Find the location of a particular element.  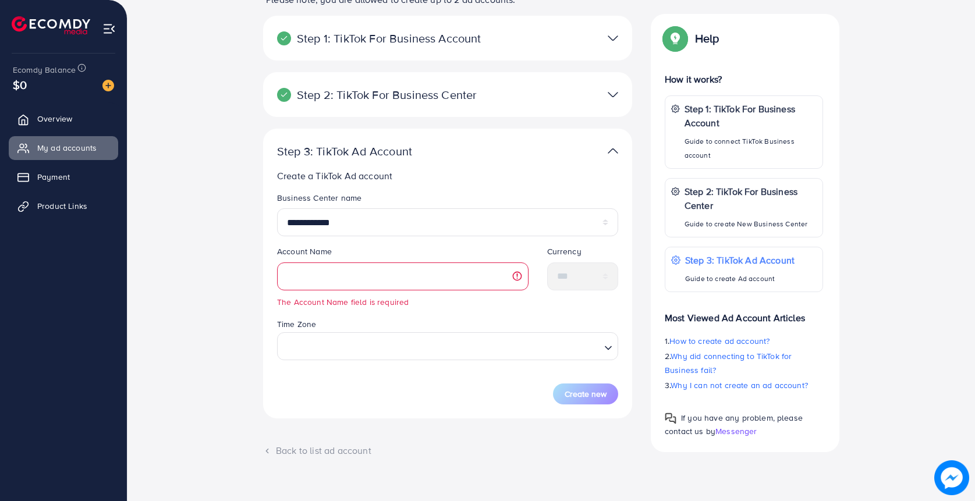

p: Guide to create Ad account is located at coordinates (740, 279).